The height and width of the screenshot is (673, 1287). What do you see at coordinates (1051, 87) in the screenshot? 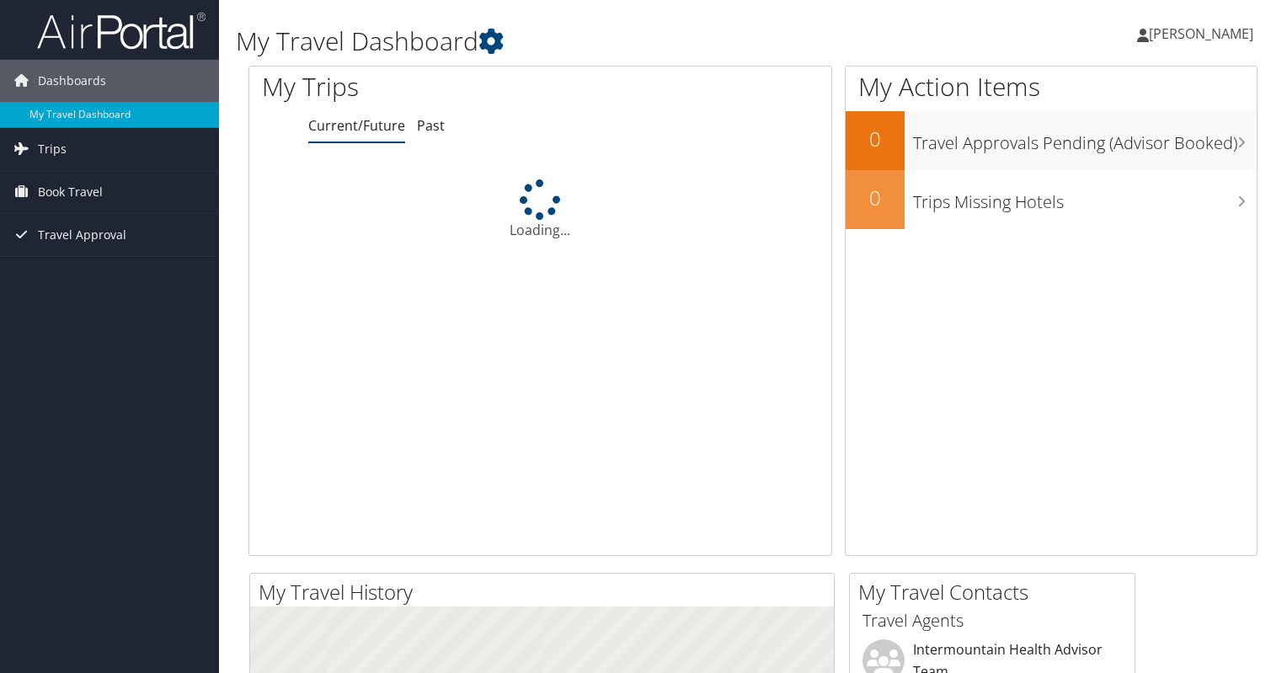
I see `h1: My Action Items` at bounding box center [1051, 87].